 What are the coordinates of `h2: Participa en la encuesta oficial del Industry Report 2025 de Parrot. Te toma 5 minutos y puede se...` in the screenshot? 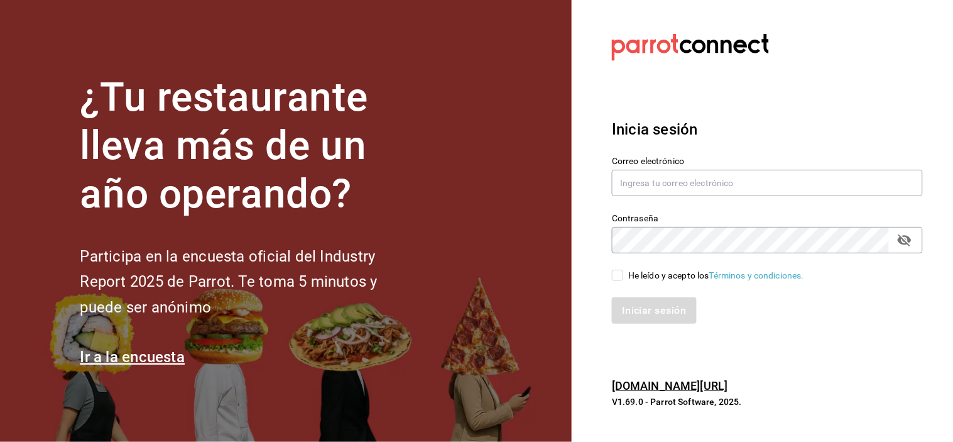 It's located at (249, 282).